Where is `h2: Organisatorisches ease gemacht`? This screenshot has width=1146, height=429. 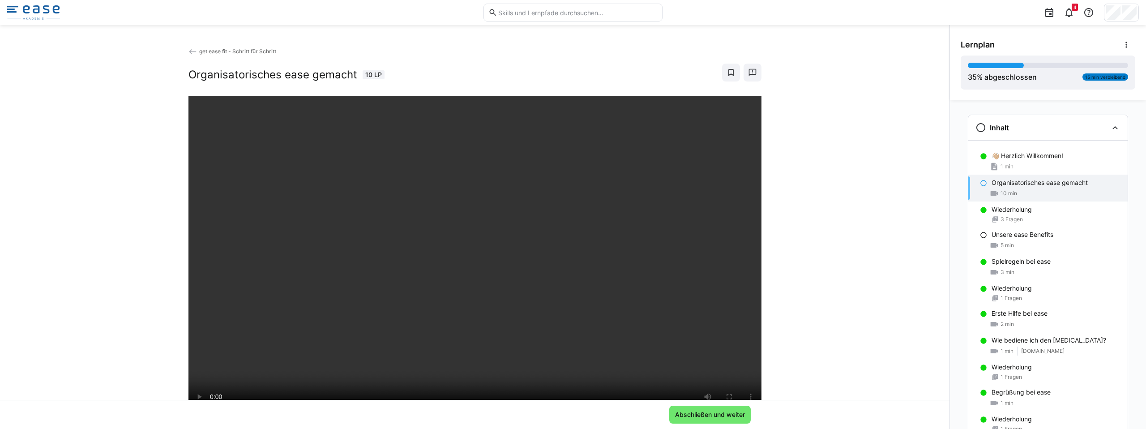 h2: Organisatorisches ease gemacht is located at coordinates (273, 75).